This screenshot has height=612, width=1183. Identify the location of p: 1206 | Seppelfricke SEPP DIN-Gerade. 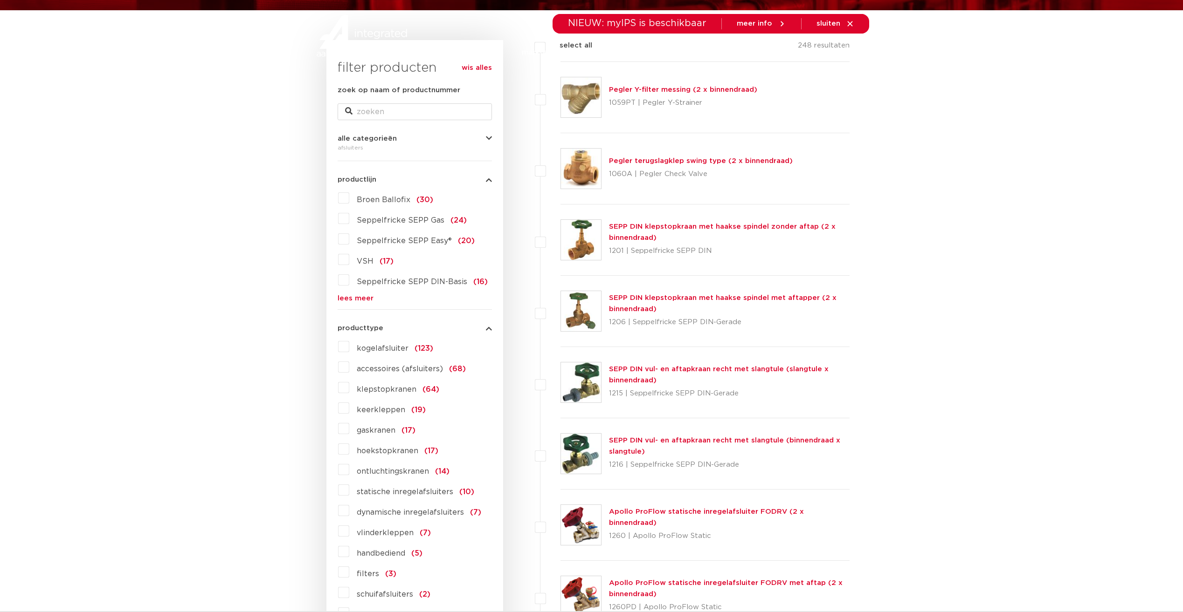
(729, 323).